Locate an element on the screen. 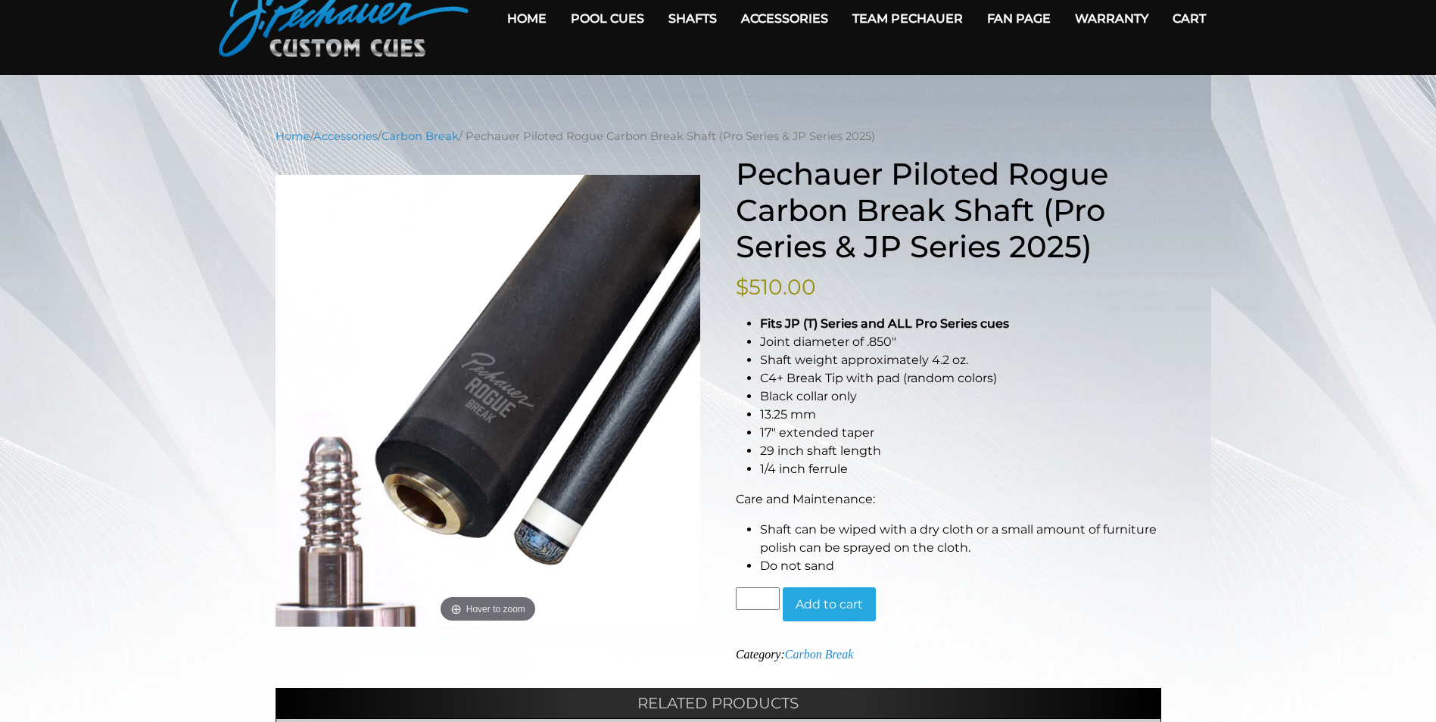 The width and height of the screenshot is (1436, 722). li: Do not sand is located at coordinates (961, 566).